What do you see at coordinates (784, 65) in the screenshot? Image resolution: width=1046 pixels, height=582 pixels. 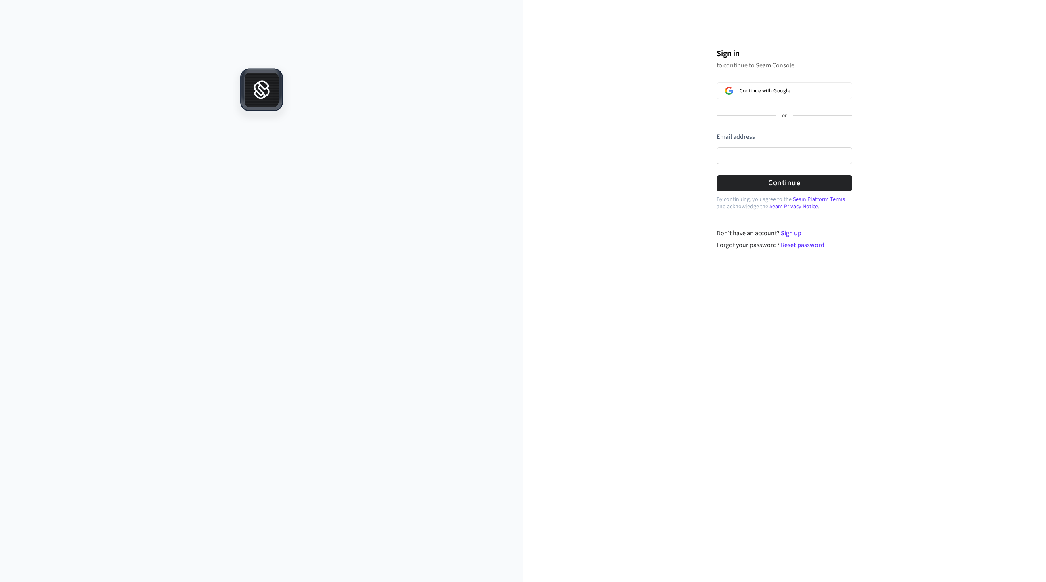 I see `p: to continue to Seam Console` at bounding box center [784, 65].